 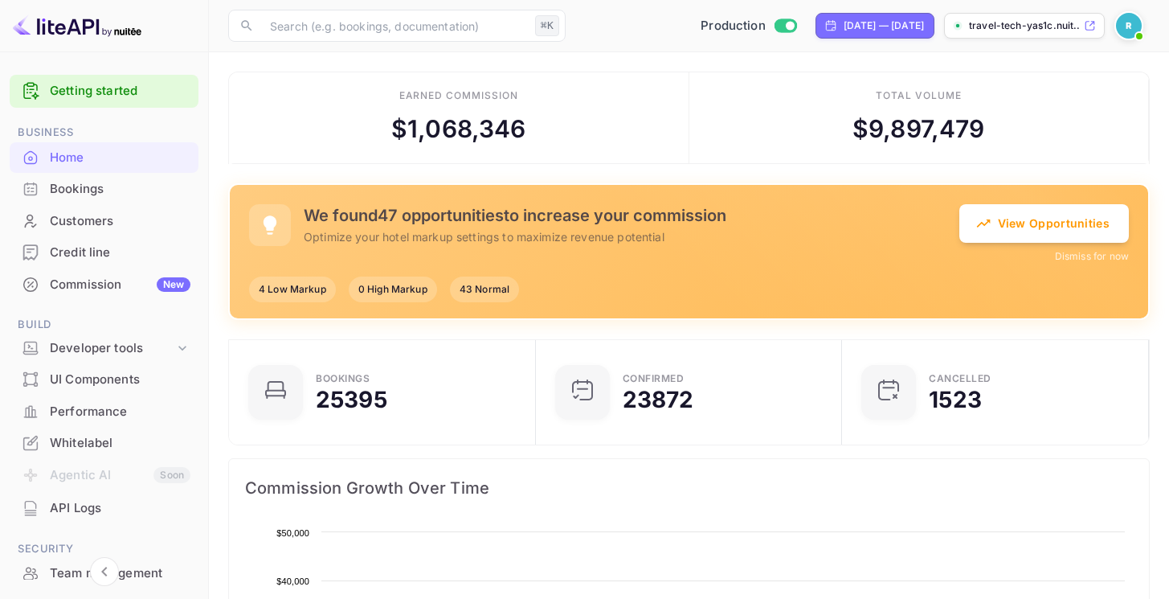 I want to click on span: Production, so click(x=733, y=26).